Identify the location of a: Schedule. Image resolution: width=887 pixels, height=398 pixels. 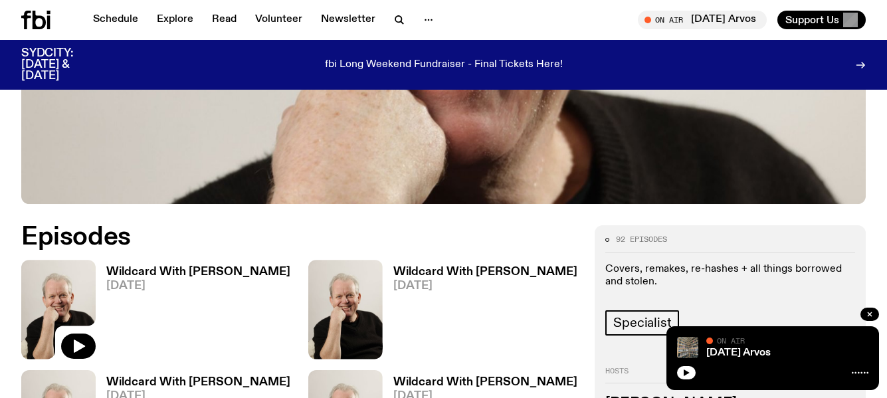
(116, 20).